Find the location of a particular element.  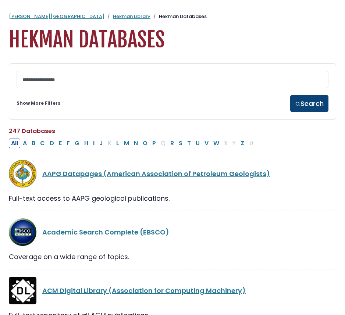

button: Filter Results A is located at coordinates (25, 144).